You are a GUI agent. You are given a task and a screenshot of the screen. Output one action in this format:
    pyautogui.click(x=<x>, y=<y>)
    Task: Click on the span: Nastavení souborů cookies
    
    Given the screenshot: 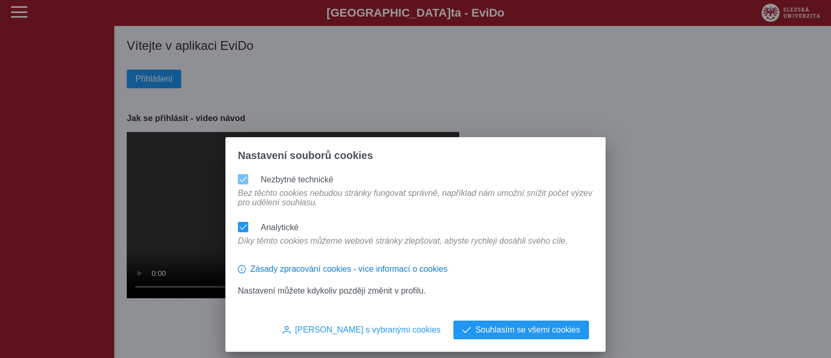 What is the action you would take?
    pyautogui.click(x=305, y=155)
    